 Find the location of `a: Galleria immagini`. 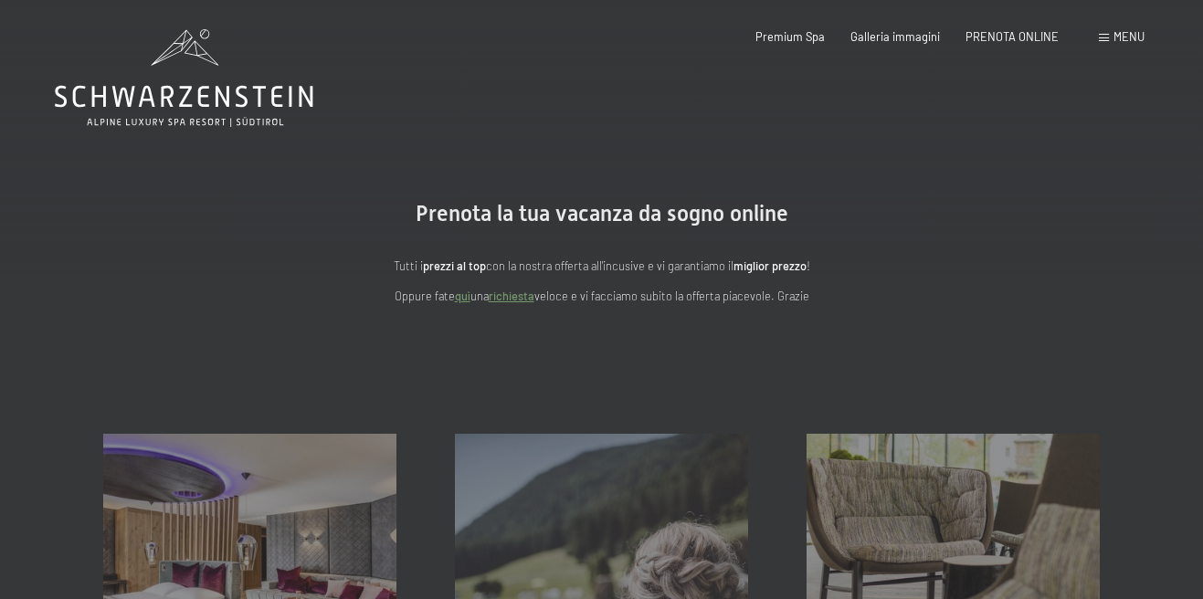

a: Galleria immagini is located at coordinates (895, 37).